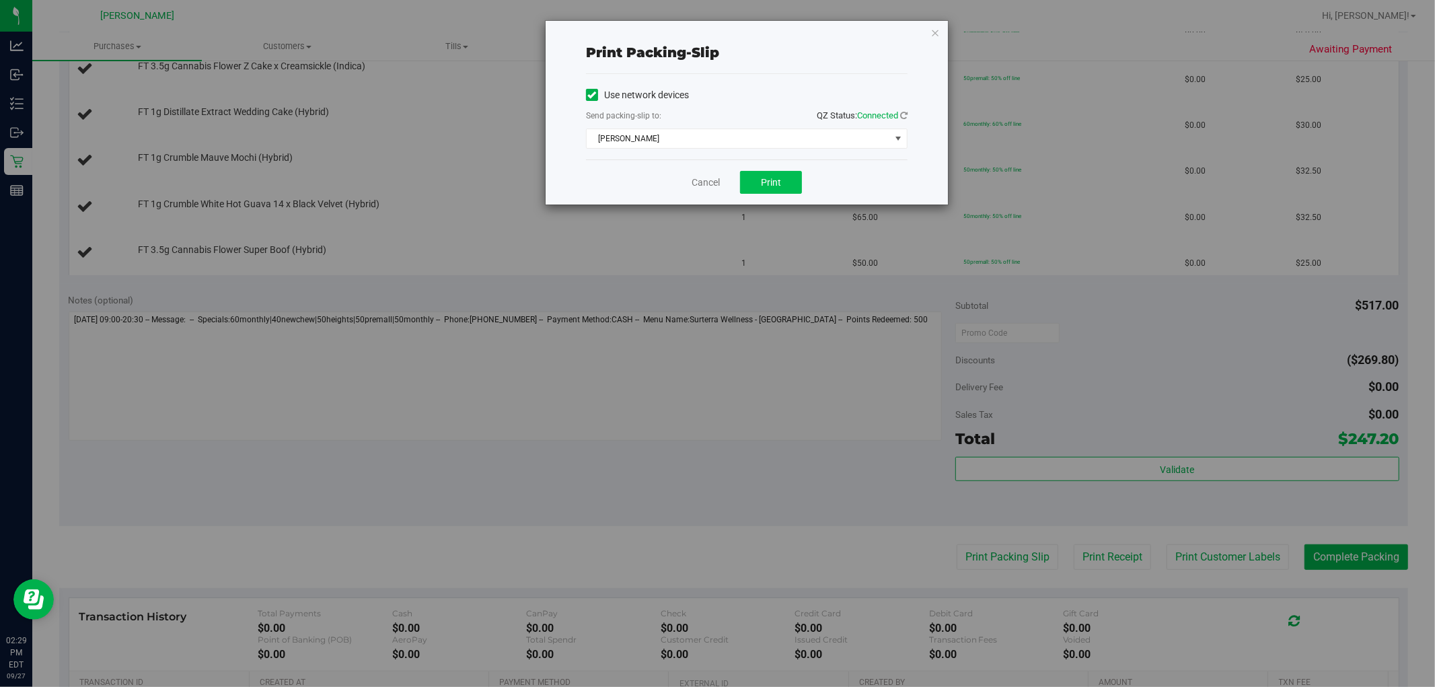  I want to click on label: Send packing-slip to:, so click(623, 116).